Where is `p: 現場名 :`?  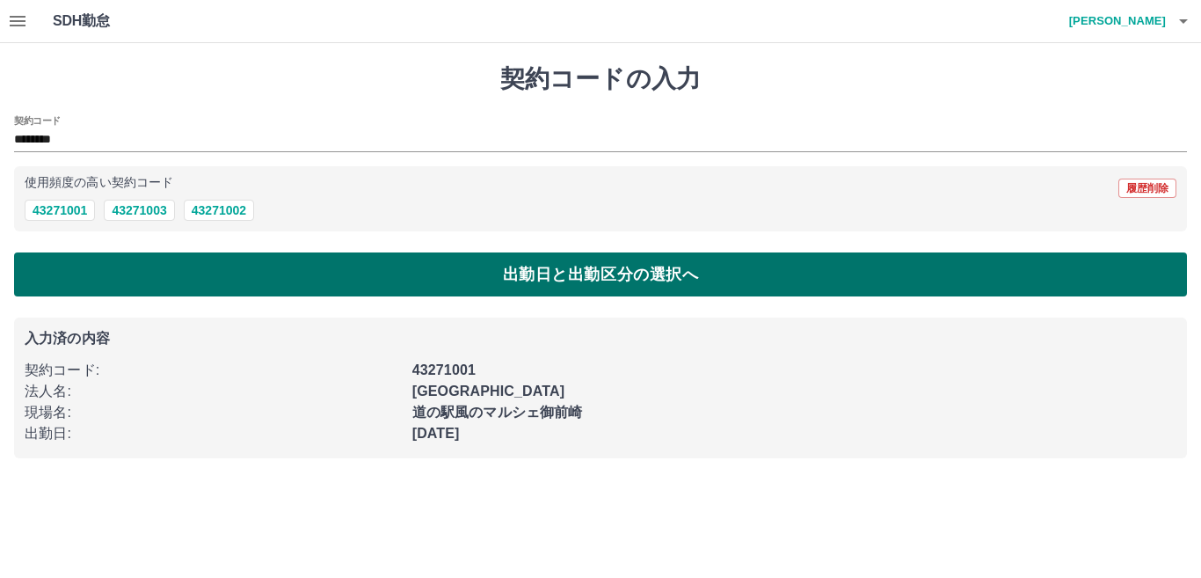
p: 現場名 : is located at coordinates (213, 412).